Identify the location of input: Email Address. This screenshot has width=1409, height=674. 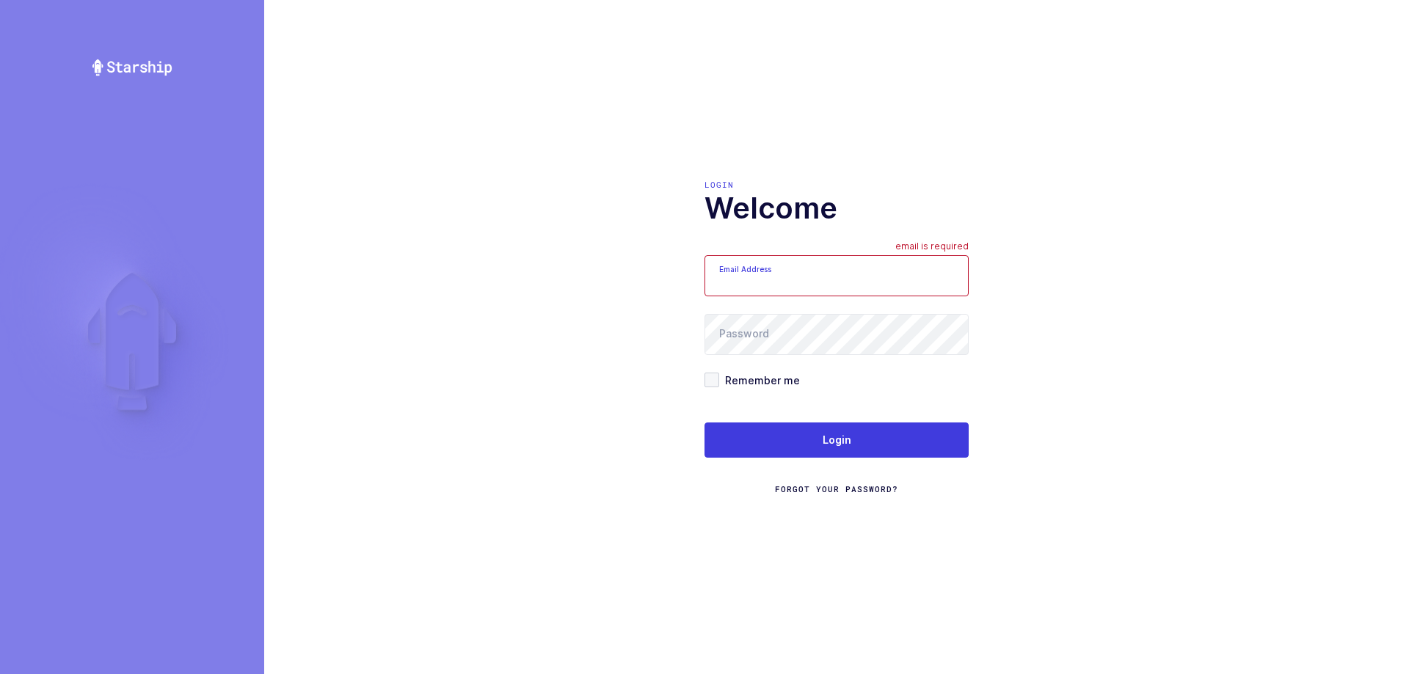
(836, 276).